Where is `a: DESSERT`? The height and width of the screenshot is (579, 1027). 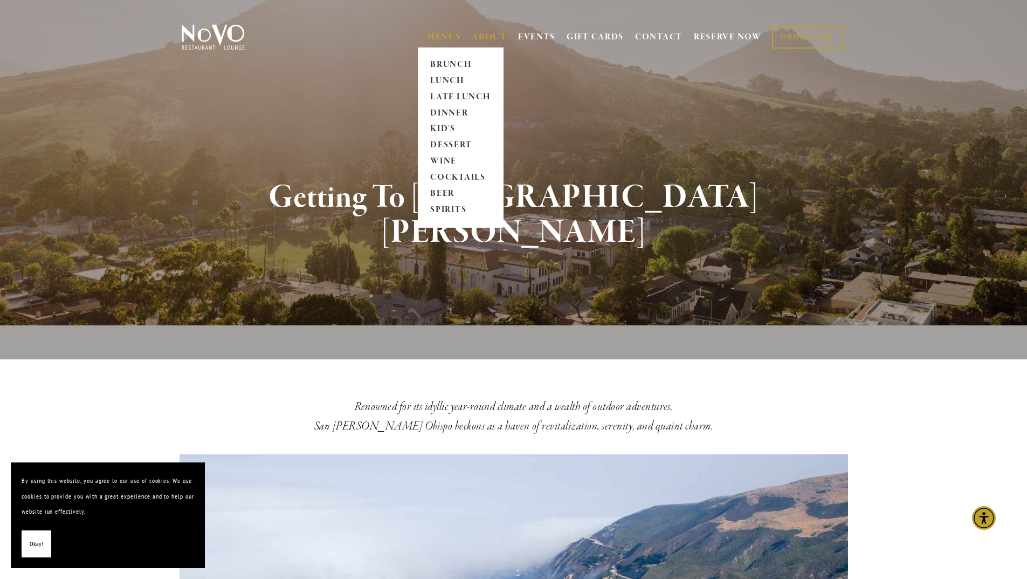 a: DESSERT is located at coordinates (461, 146).